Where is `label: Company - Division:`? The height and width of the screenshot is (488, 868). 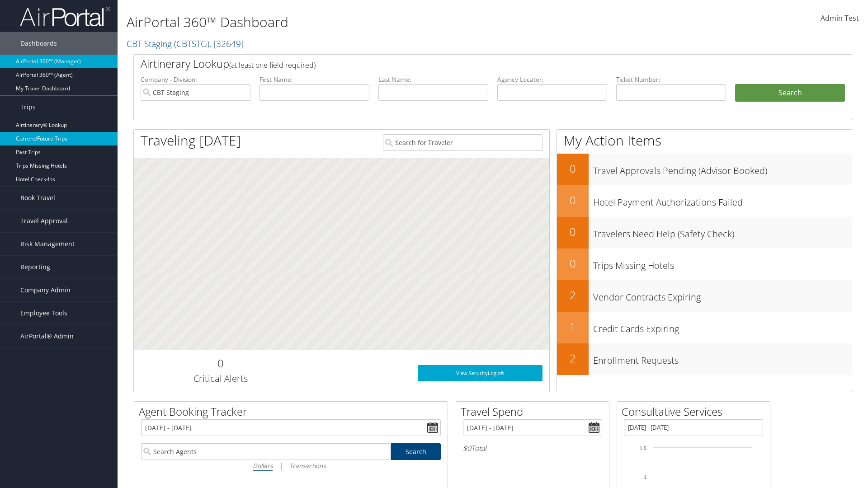 label: Company - Division: is located at coordinates (195, 80).